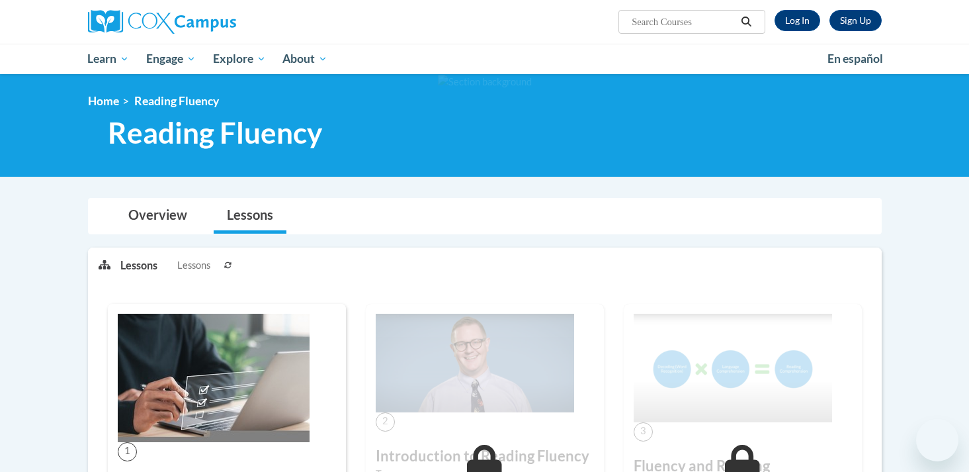 This screenshot has width=969, height=472. What do you see at coordinates (683, 22) in the screenshot?
I see `input: Search Courses` at bounding box center [683, 22].